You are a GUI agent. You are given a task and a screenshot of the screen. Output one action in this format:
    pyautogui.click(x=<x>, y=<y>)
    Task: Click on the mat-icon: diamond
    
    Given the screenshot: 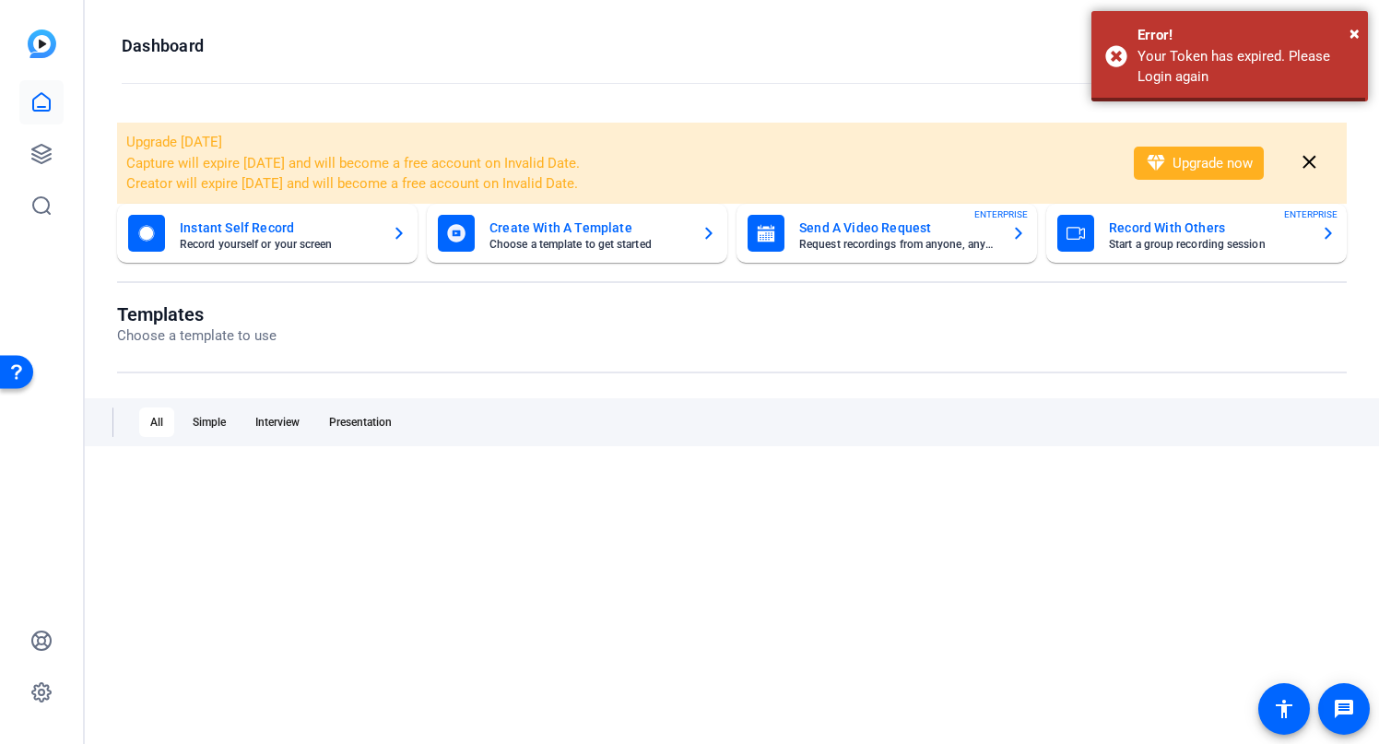 What is the action you would take?
    pyautogui.click(x=1156, y=163)
    